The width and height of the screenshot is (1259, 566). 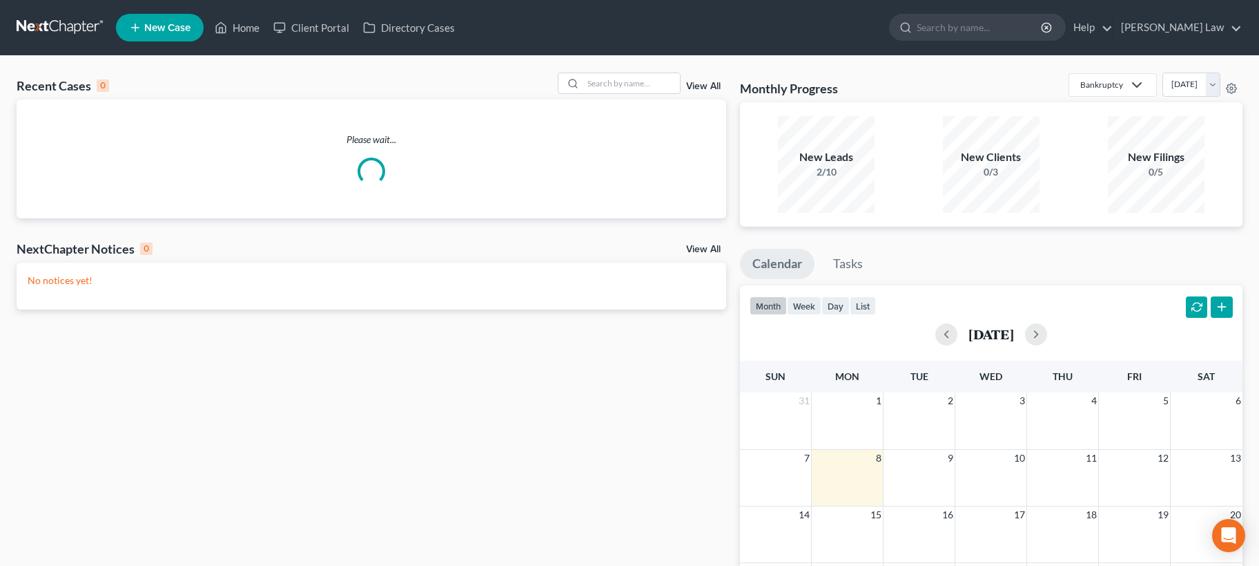 What do you see at coordinates (1157, 172) in the screenshot?
I see `div: 0/5` at bounding box center [1157, 172].